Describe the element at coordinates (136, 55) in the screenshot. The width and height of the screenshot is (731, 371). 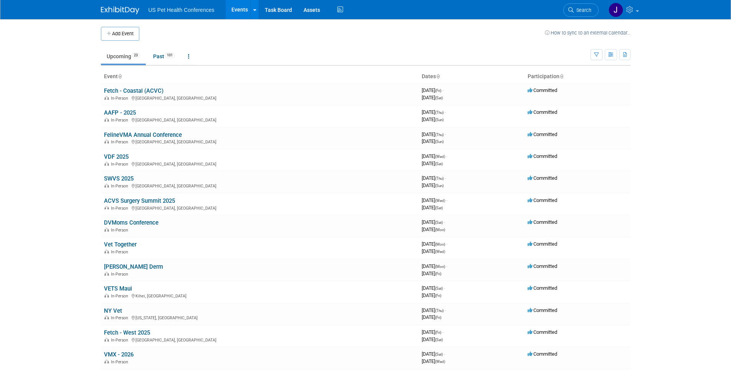
I see `span: 23` at that location.